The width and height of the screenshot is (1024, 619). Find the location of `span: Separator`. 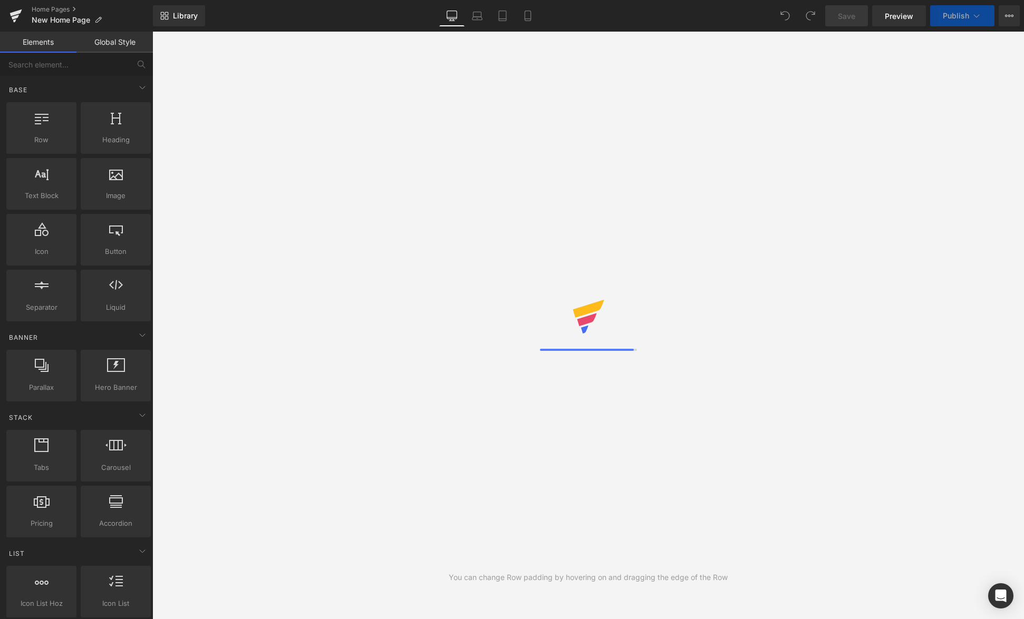

span: Separator is located at coordinates (41, 307).